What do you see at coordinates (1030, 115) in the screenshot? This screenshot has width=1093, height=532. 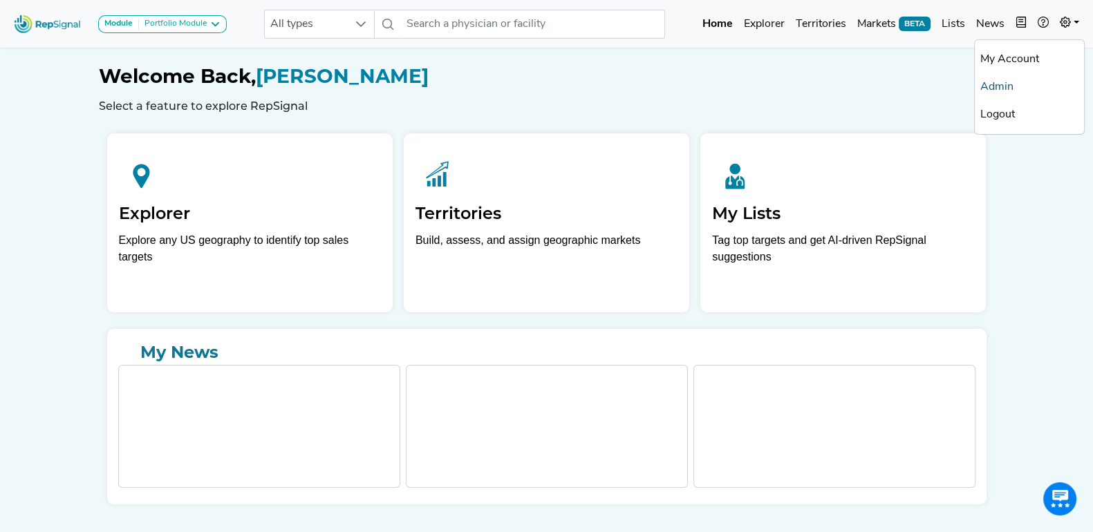 I see `a: Logout` at bounding box center [1030, 115].